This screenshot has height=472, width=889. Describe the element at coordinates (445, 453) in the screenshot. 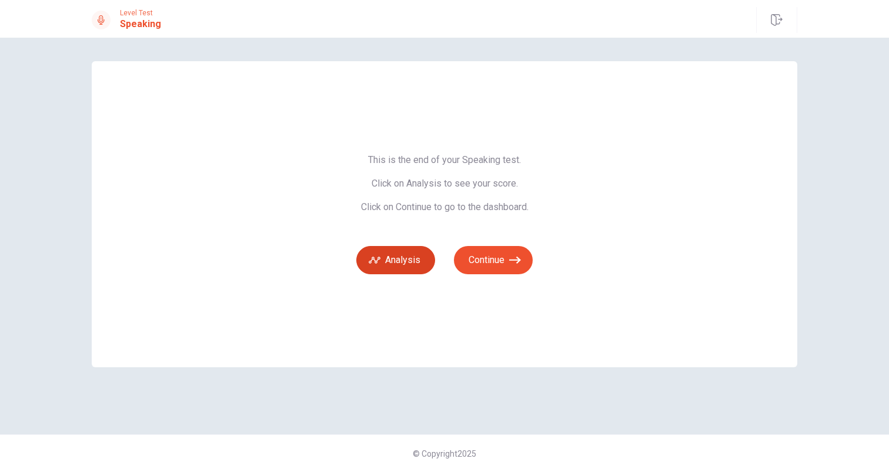

I see `span: © Copyright 2025` at that location.